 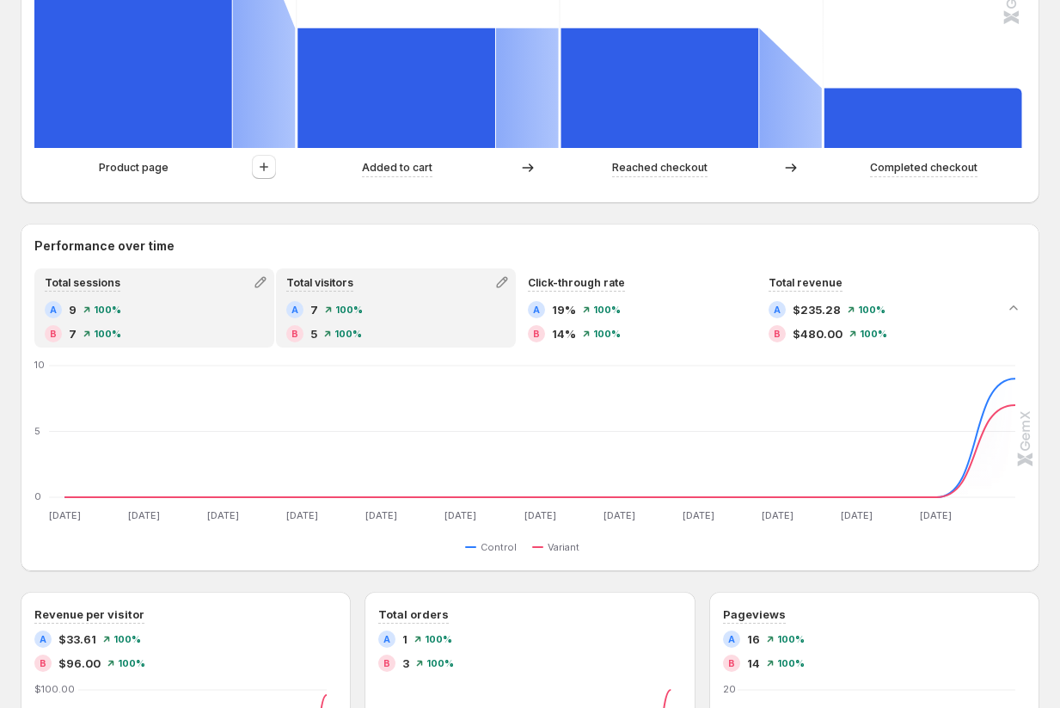 What do you see at coordinates (83, 282) in the screenshot?
I see `span: Total sessions` at bounding box center [83, 282].